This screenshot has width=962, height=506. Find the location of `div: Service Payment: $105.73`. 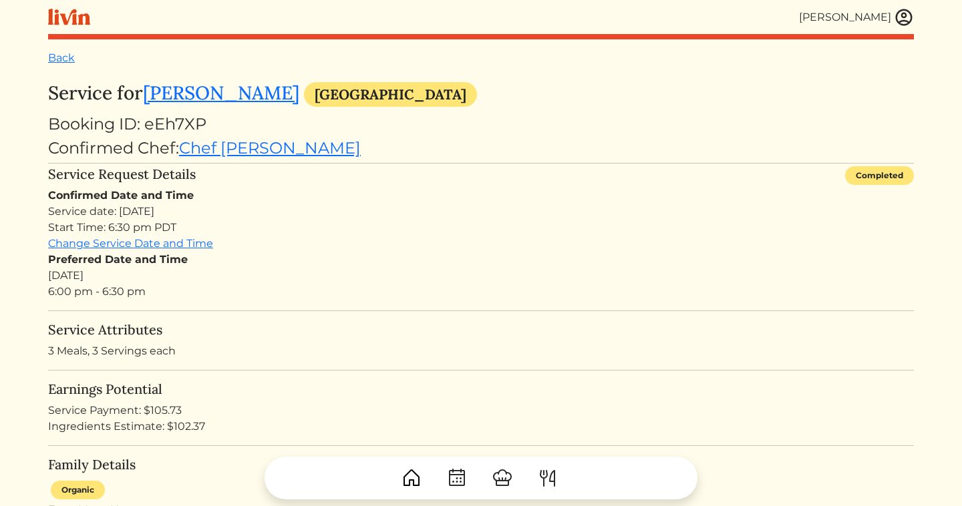

div: Service Payment: $105.73 is located at coordinates (481, 411).